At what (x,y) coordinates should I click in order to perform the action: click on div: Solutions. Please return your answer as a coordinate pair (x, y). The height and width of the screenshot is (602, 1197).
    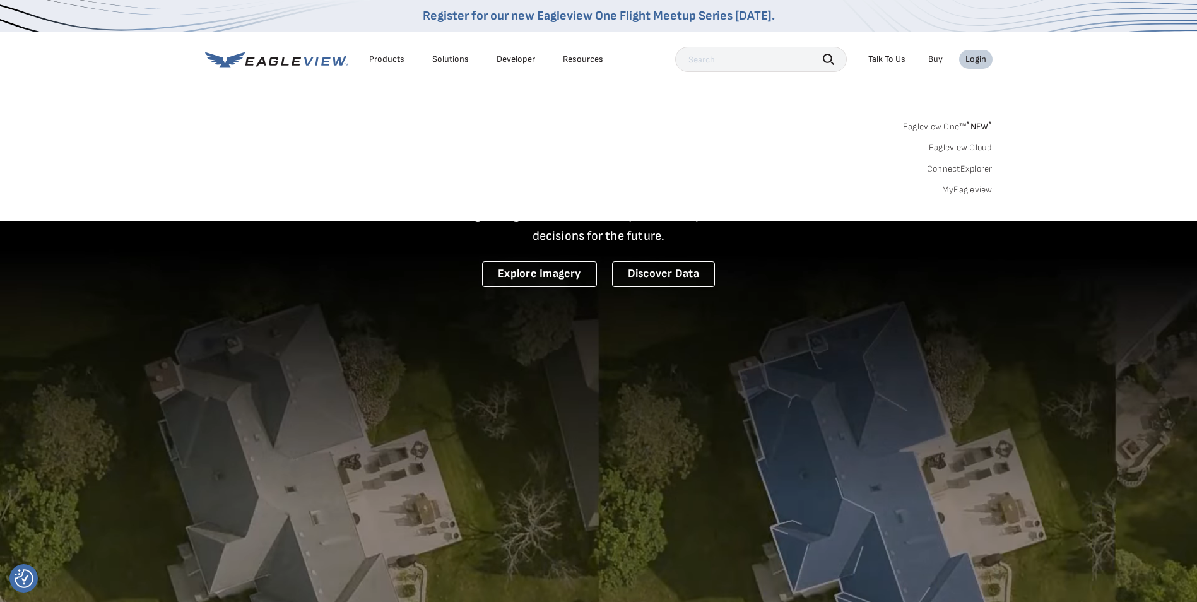
    Looking at the image, I should click on (450, 59).